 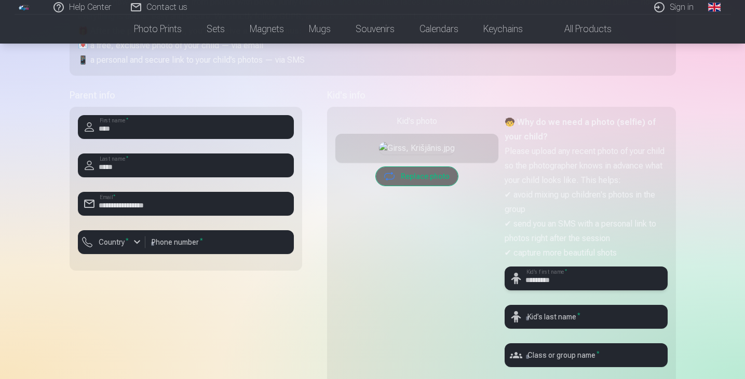 I want to click on a: Photo prints, so click(x=158, y=29).